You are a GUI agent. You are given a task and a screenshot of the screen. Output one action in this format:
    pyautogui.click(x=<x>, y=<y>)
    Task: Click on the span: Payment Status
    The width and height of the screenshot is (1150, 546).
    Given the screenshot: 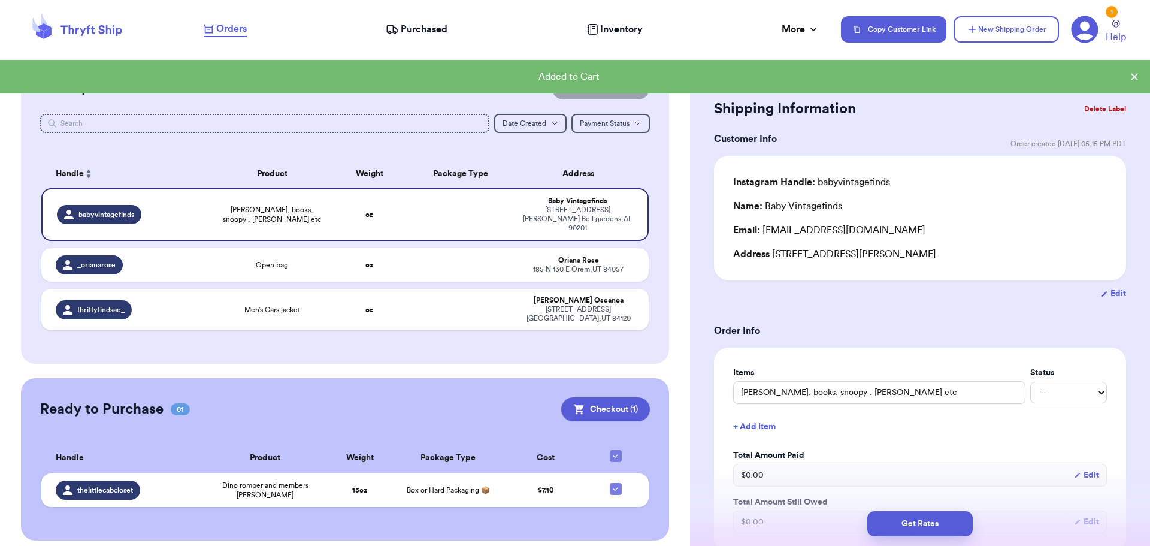 What is the action you would take?
    pyautogui.click(x=604, y=123)
    